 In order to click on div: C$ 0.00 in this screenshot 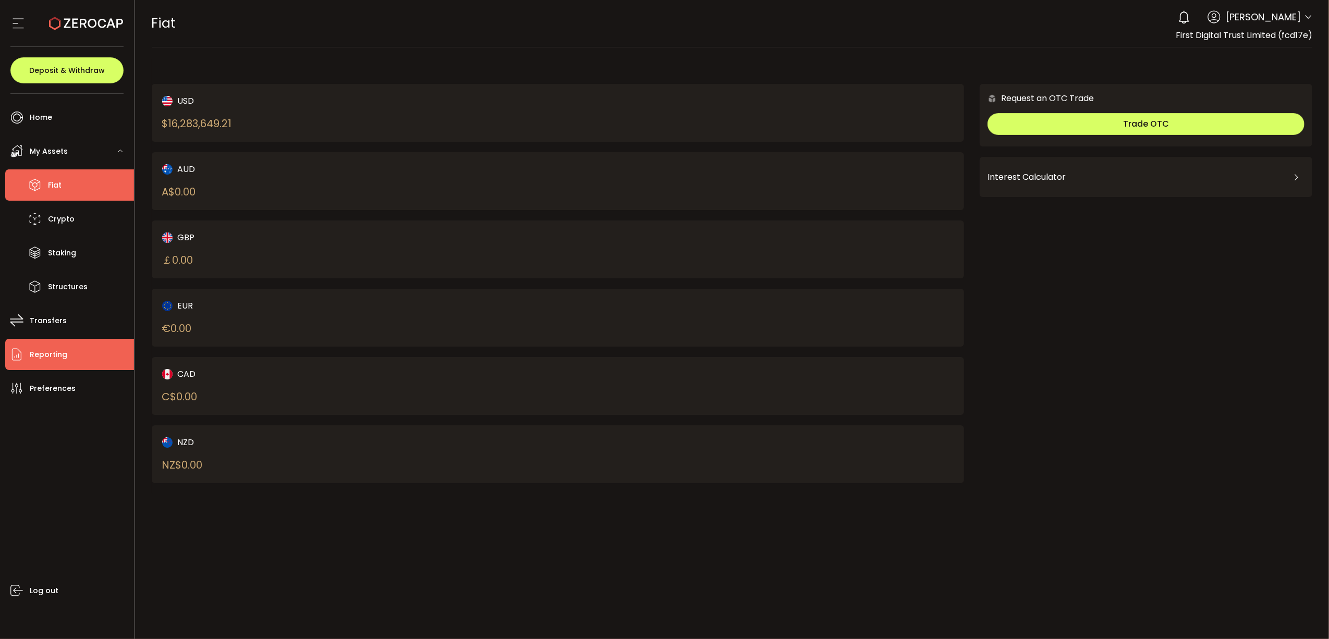, I will do `click(180, 397)`.